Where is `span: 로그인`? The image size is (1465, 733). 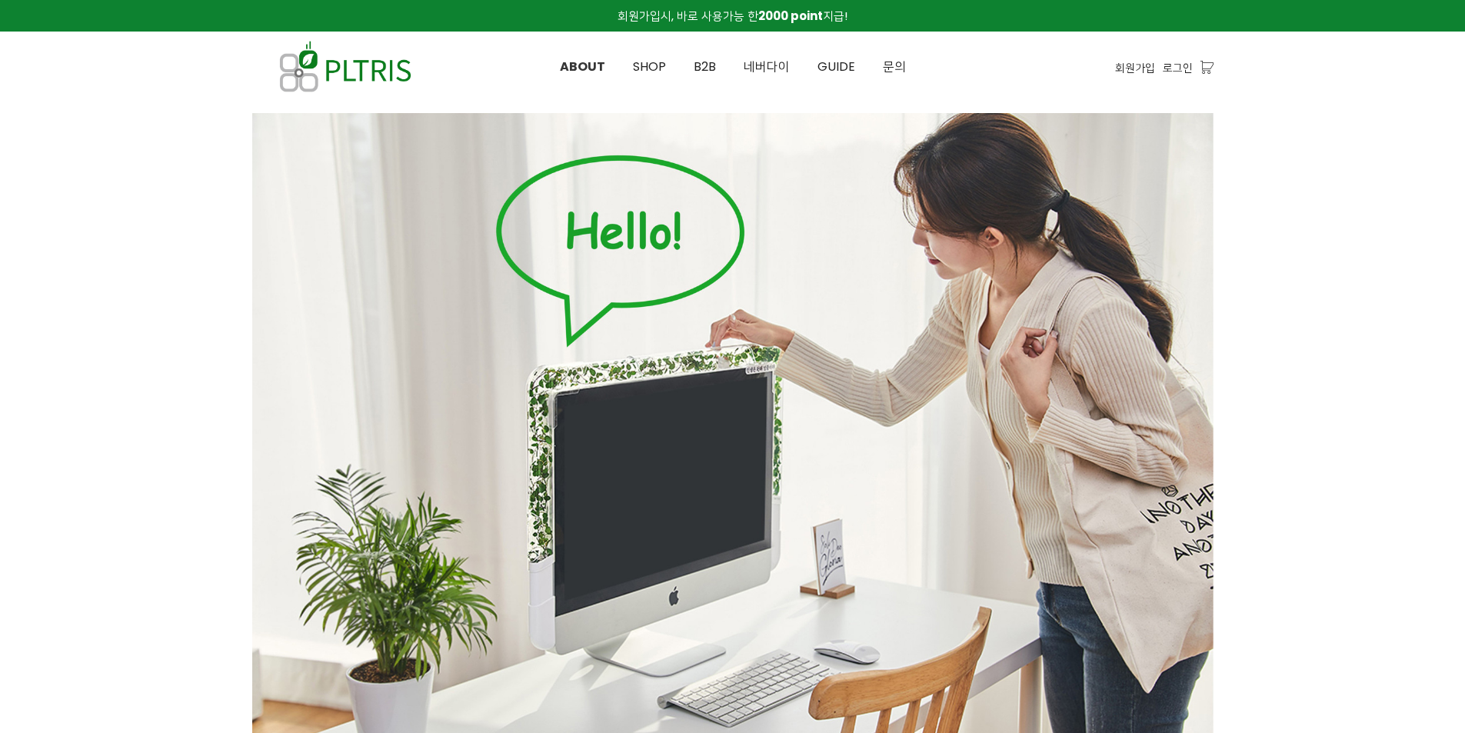
span: 로그인 is located at coordinates (1177, 68).